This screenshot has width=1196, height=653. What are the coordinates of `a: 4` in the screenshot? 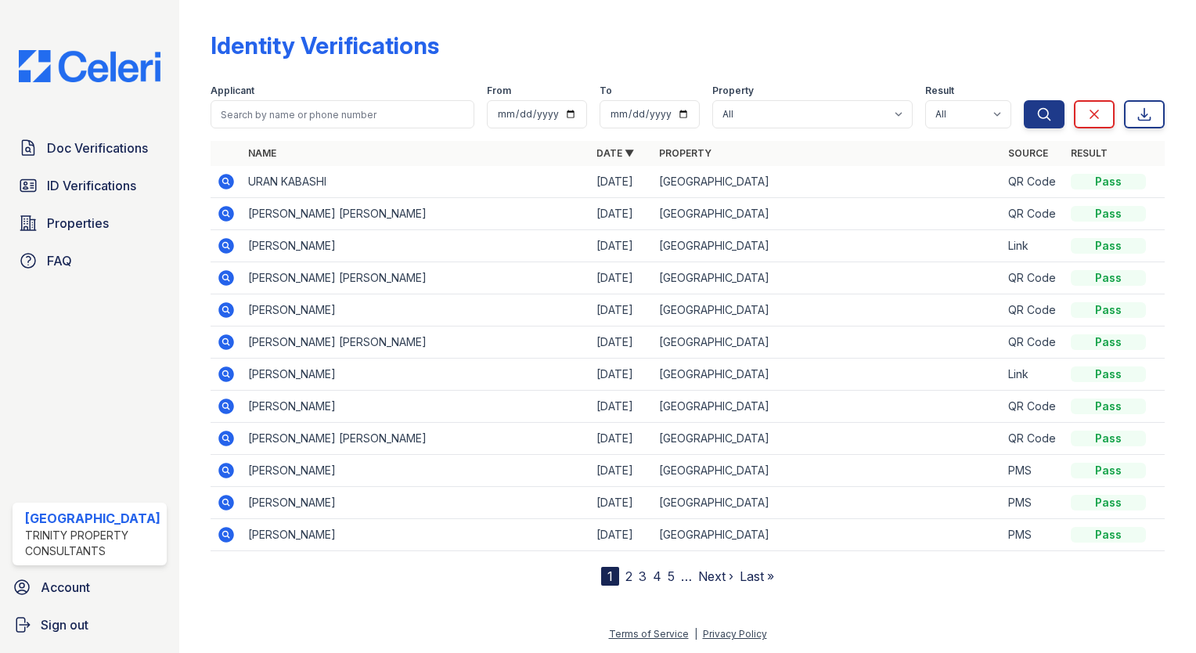 It's located at (657, 576).